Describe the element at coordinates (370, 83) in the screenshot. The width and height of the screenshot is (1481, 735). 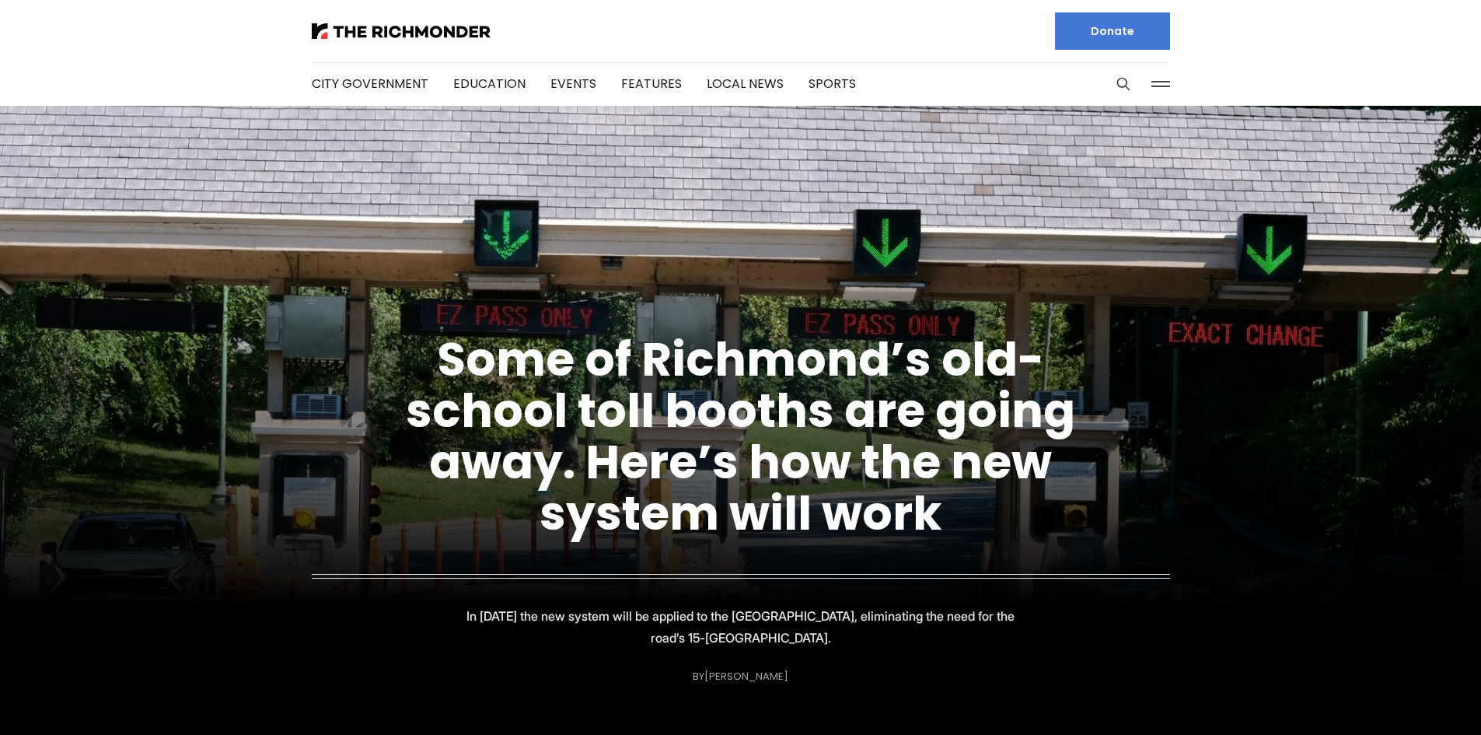
I see `a: City Government` at that location.